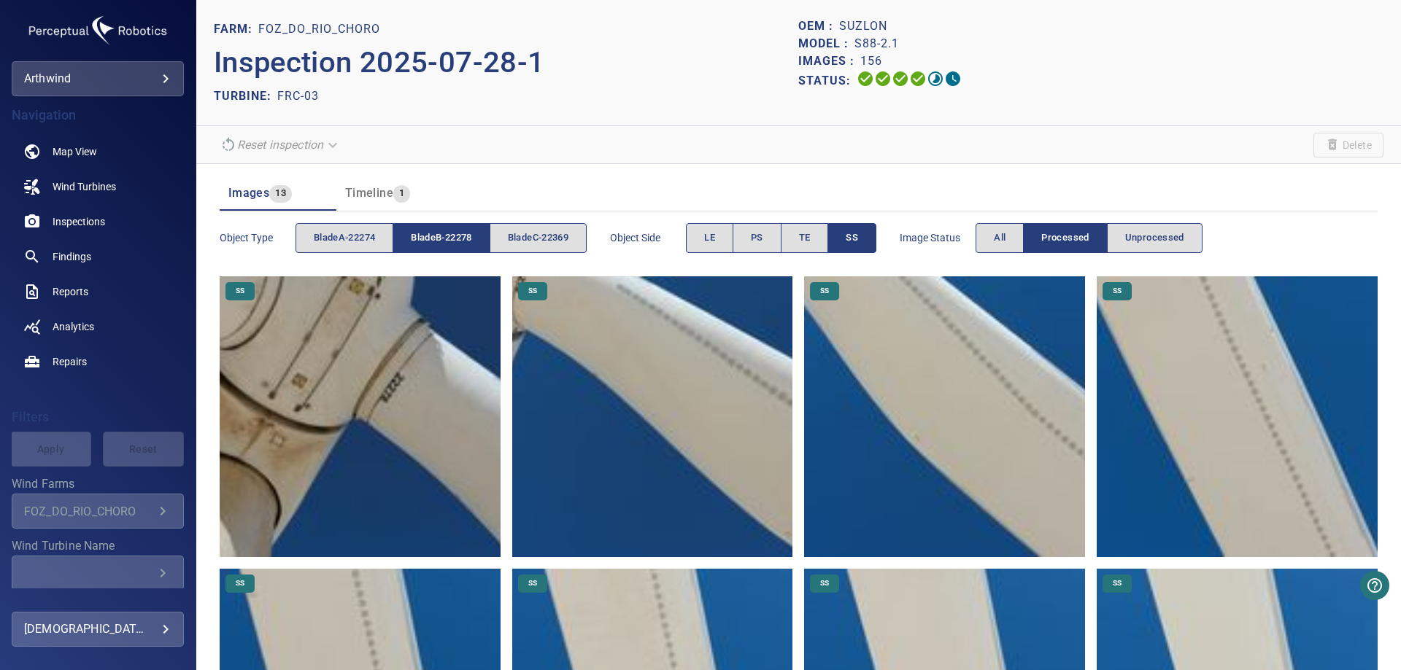 The image size is (1401, 670). I want to click on svg: ML Processing 100%, so click(918, 79).